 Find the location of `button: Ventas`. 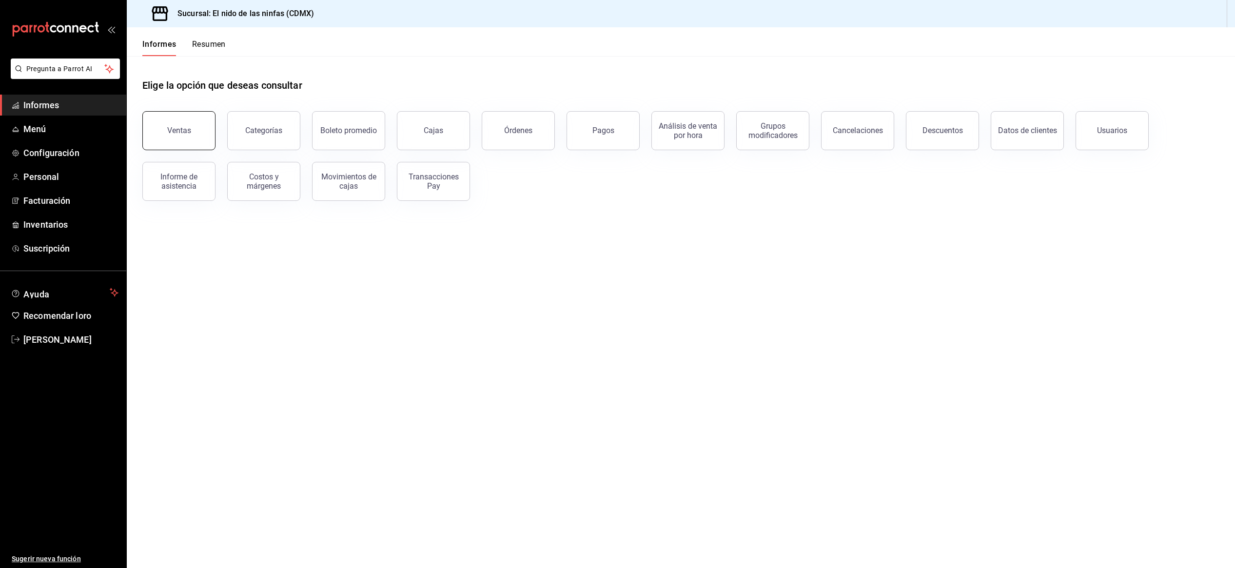

button: Ventas is located at coordinates (179, 131).